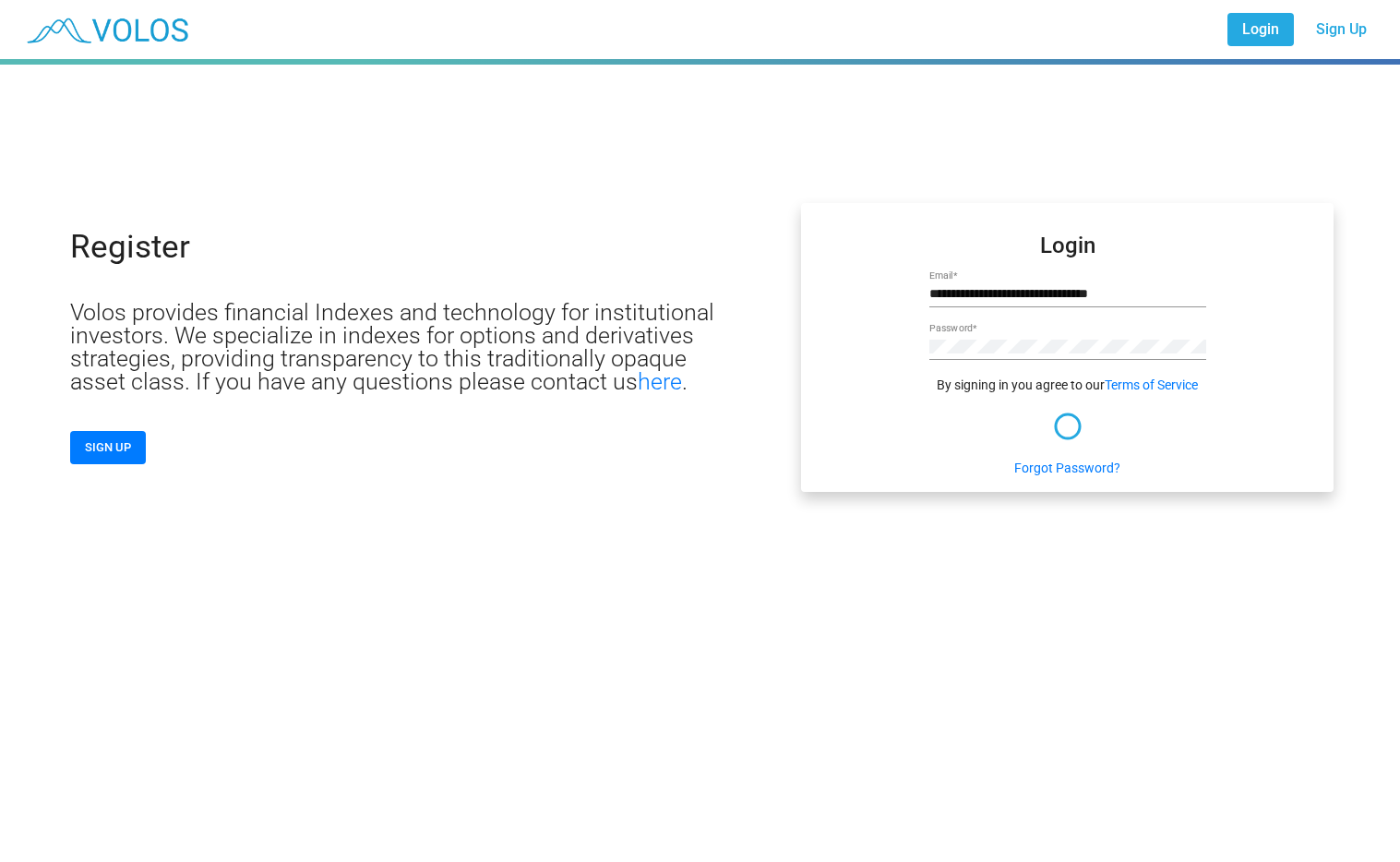  Describe the element at coordinates (108, 447) in the screenshot. I see `span: SIGN UP` at that location.